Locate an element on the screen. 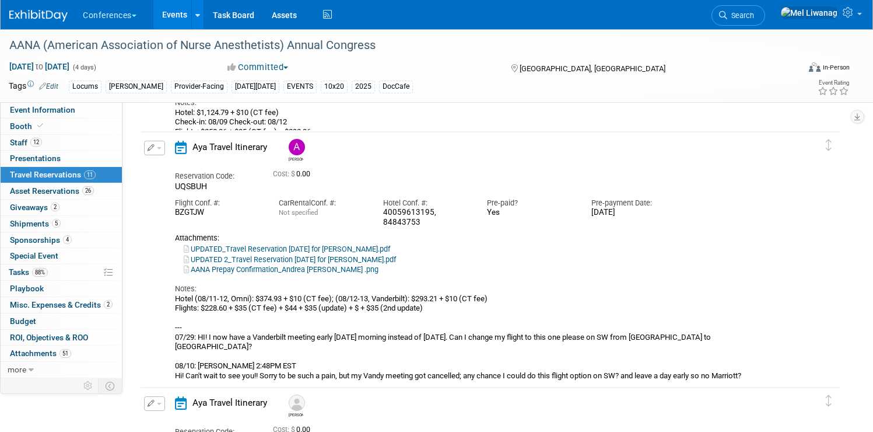  span: UQSBUH is located at coordinates (191, 186).